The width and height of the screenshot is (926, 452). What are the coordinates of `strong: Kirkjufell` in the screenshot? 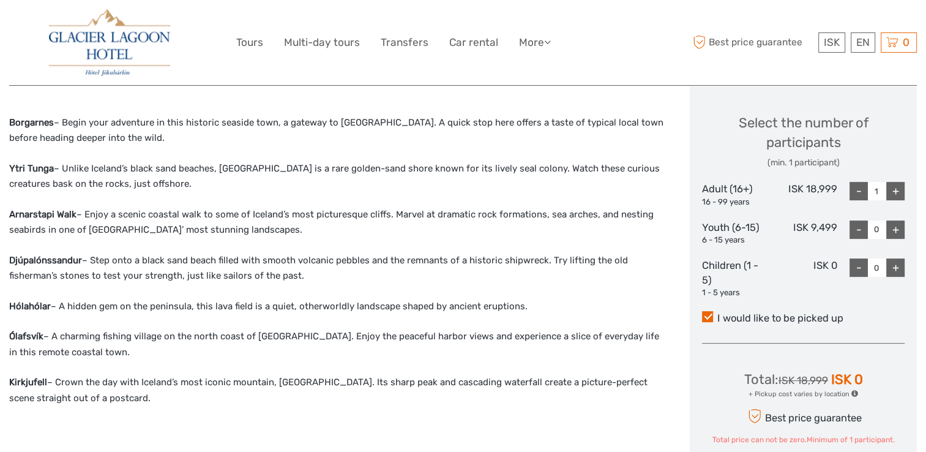 It's located at (28, 382).